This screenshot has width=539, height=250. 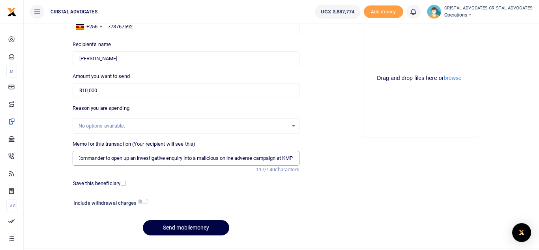 What do you see at coordinates (383, 11) in the screenshot?
I see `a: Add money` at bounding box center [383, 11].